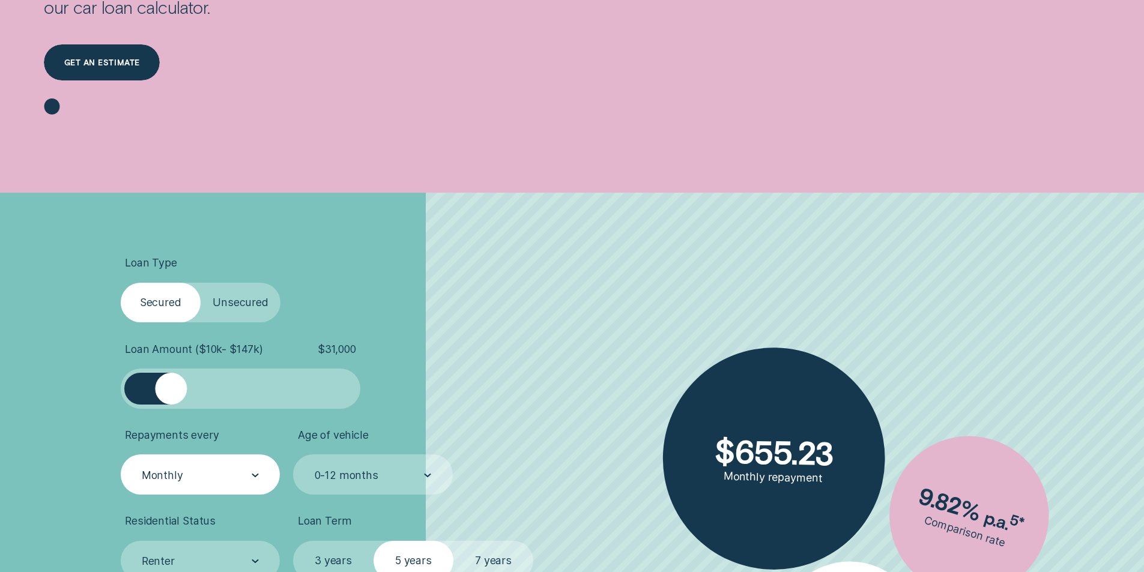 The image size is (1144, 572). What do you see at coordinates (151, 263) in the screenshot?
I see `span: Loan Type` at bounding box center [151, 263].